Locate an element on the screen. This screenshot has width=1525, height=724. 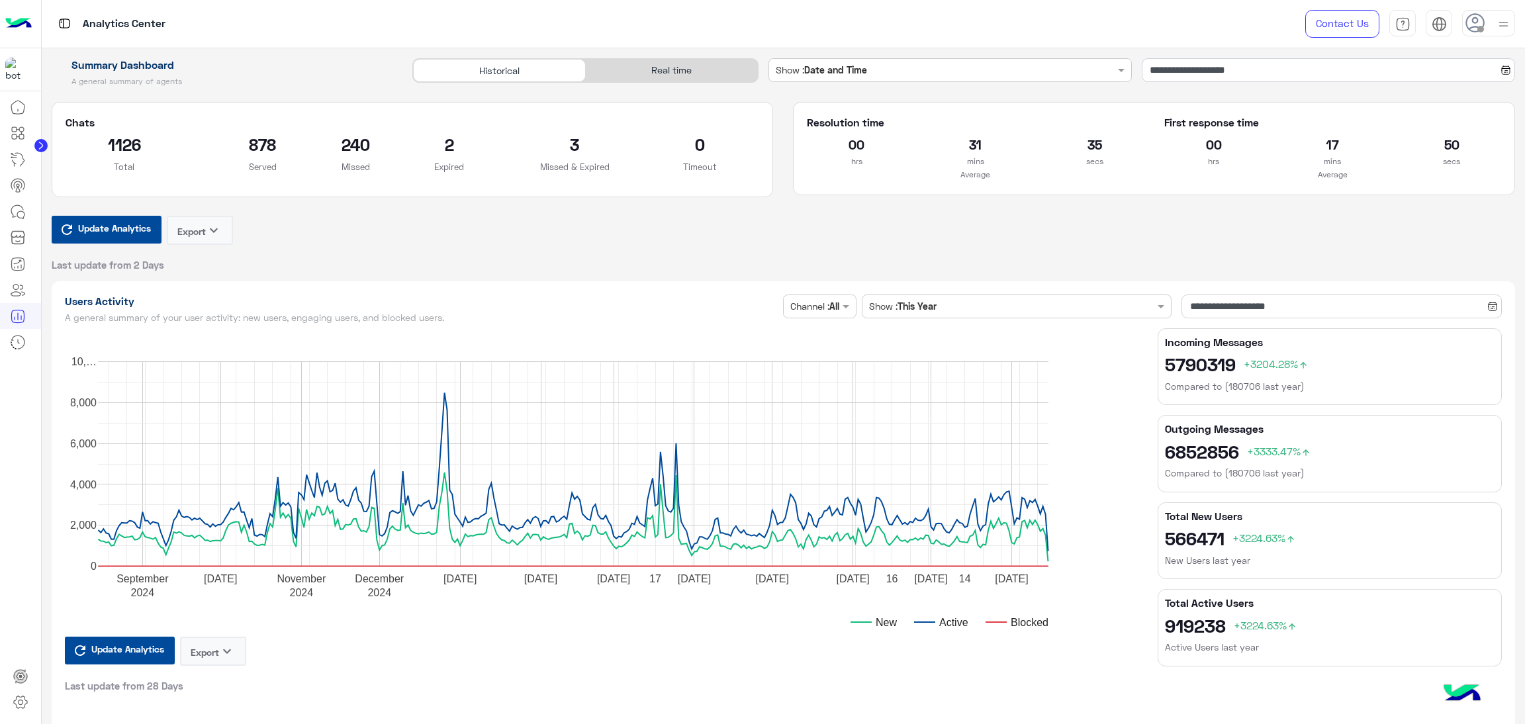
h5: Incoming Messages is located at coordinates (1330, 342).